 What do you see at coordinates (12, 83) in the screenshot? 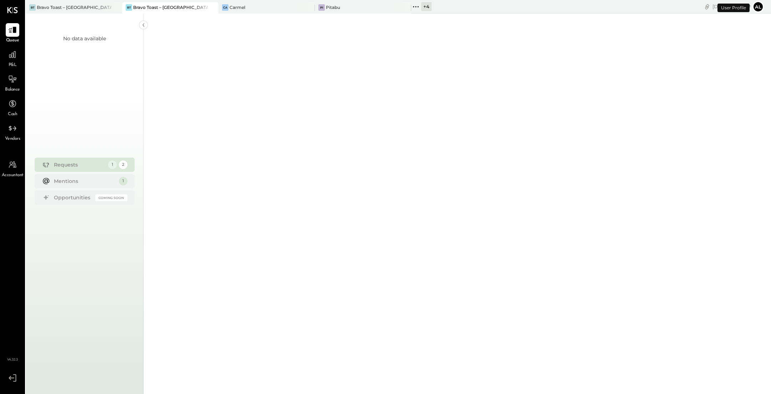
I see `a: Balance` at bounding box center [12, 83].